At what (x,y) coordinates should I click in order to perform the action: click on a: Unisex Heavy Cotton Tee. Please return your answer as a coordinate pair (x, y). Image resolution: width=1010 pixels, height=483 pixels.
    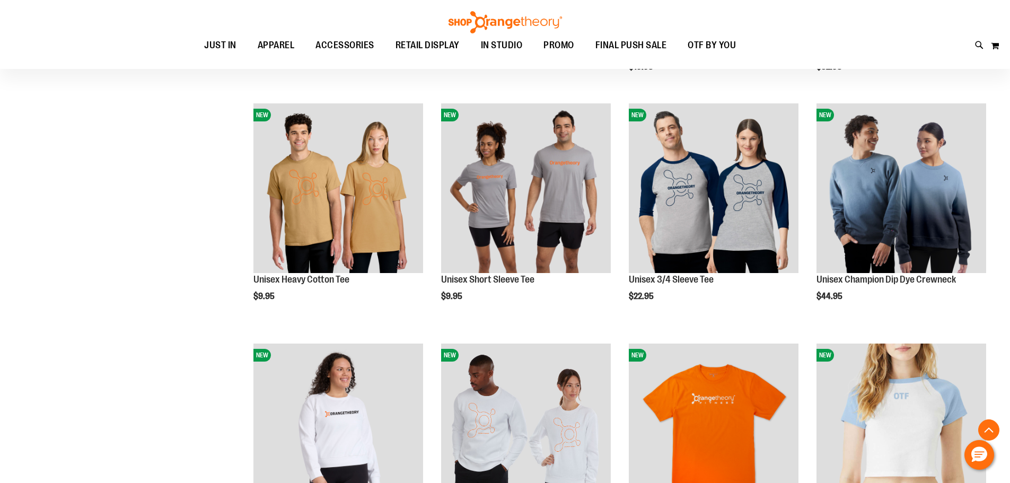
    Looking at the image, I should click on (301, 279).